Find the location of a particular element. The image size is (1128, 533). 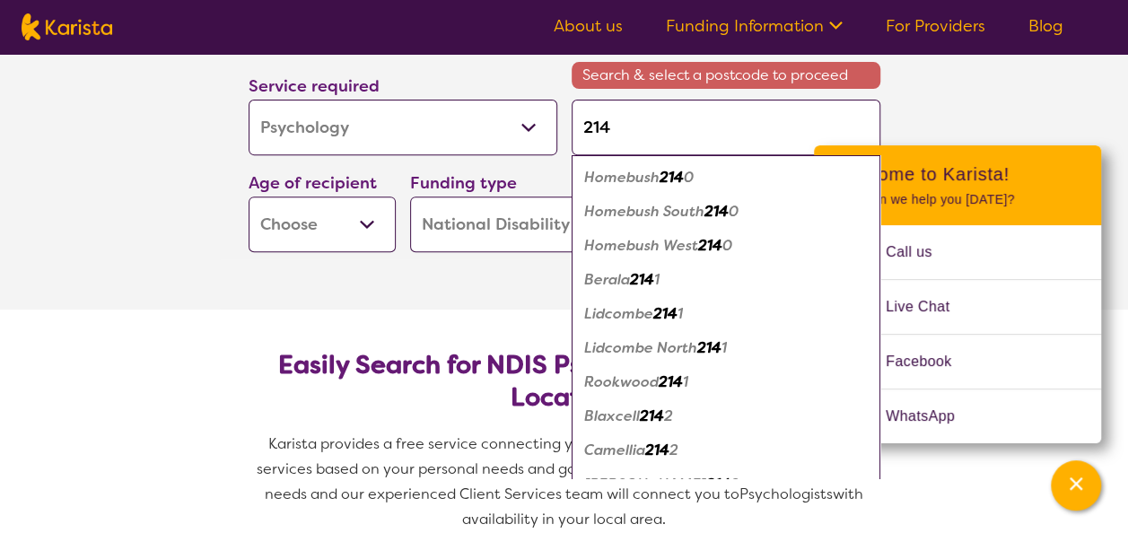

div: Lidcombe 2141 is located at coordinates (726, 314).